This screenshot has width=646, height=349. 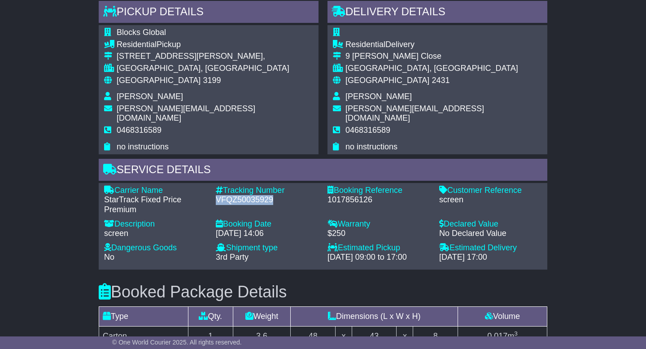 What do you see at coordinates (212, 80) in the screenshot?
I see `span: 3199` at bounding box center [212, 80].